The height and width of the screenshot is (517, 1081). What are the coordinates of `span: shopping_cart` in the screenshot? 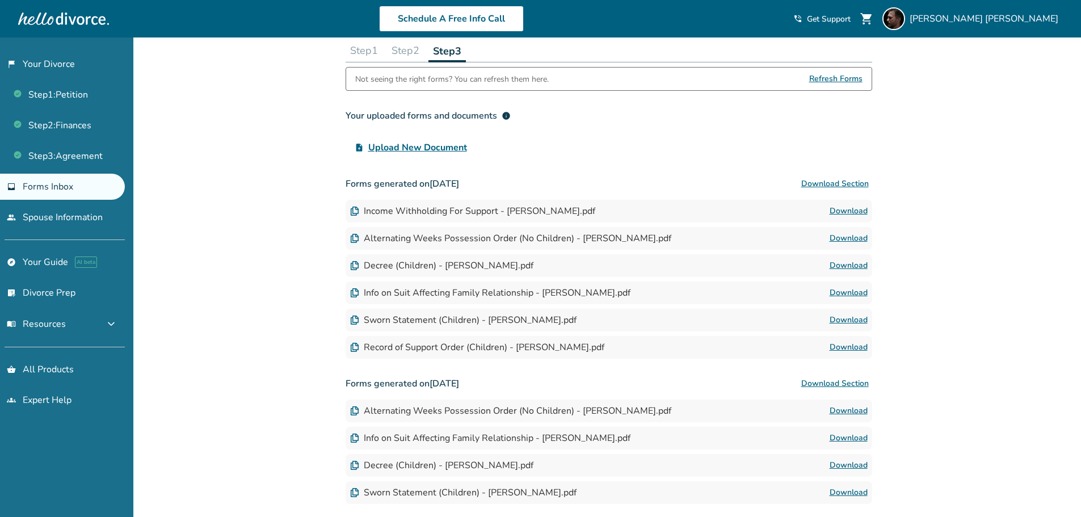 It's located at (866, 19).